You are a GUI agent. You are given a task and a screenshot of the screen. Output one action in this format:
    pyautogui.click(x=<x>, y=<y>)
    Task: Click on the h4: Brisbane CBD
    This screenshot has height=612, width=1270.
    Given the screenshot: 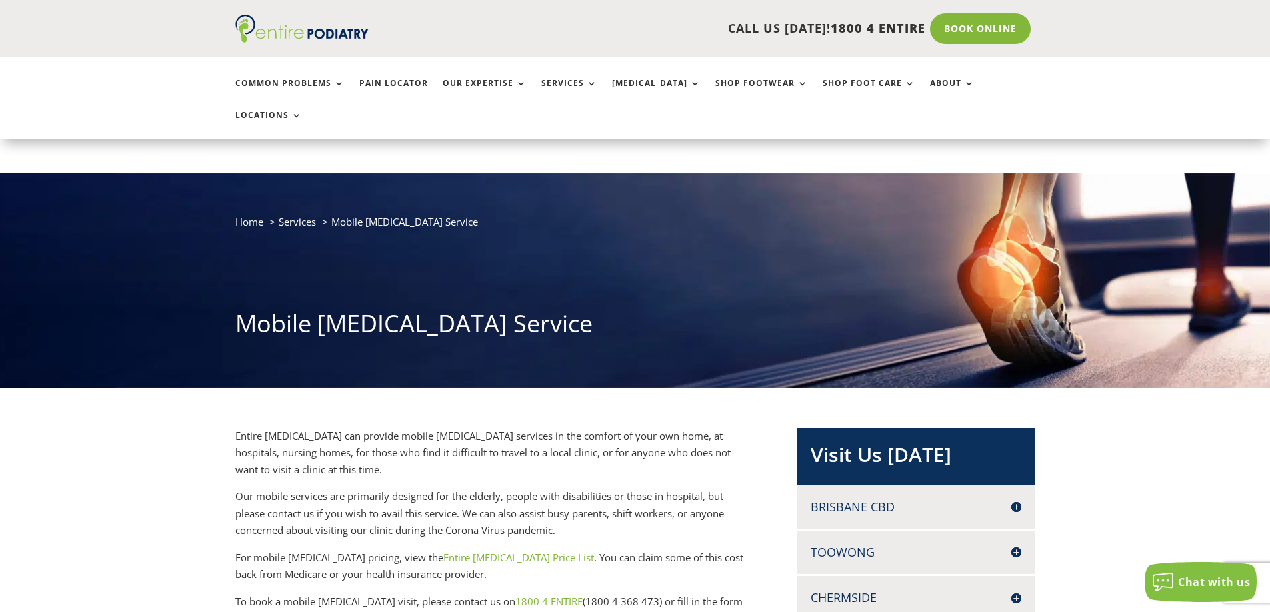 What is the action you would take?
    pyautogui.click(x=916, y=507)
    